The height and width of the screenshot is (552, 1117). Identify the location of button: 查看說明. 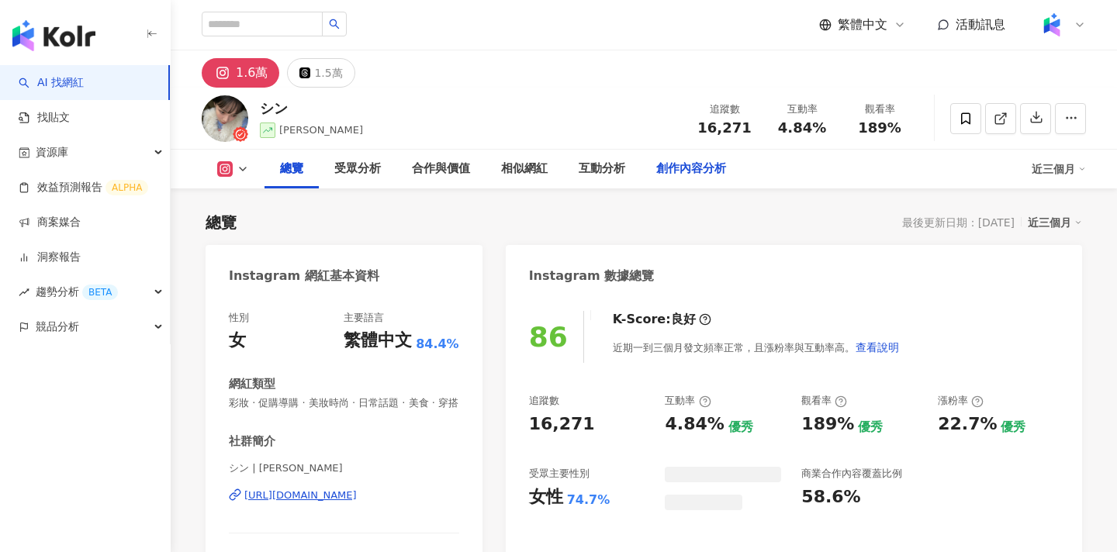
(877, 347).